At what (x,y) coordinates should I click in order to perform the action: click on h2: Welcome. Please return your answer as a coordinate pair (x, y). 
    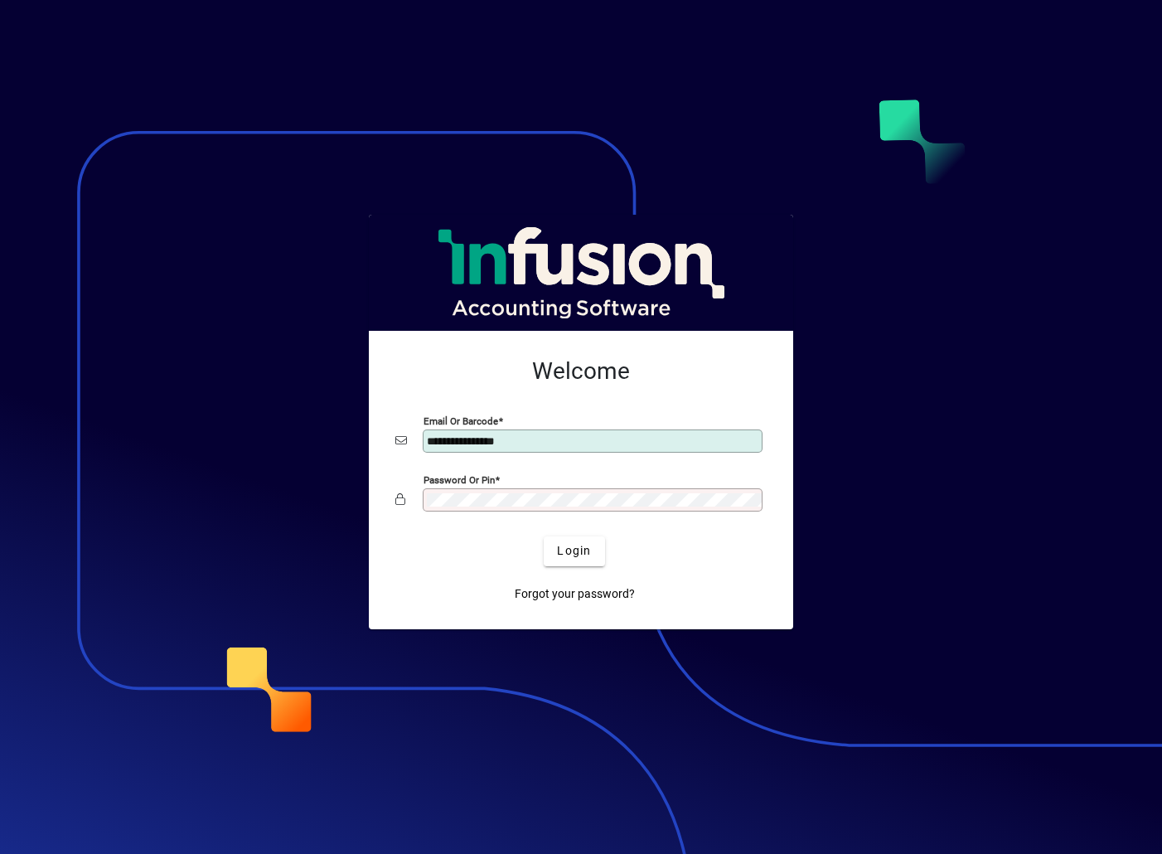
    Looking at the image, I should click on (581, 371).